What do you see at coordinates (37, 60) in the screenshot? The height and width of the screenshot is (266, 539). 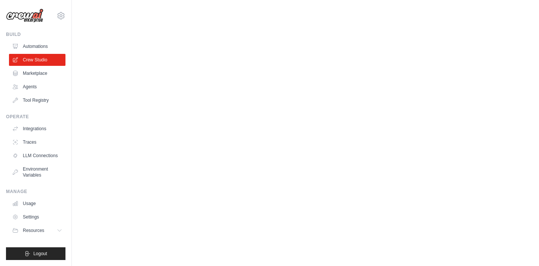 I see `a: Crew Studio` at bounding box center [37, 60].